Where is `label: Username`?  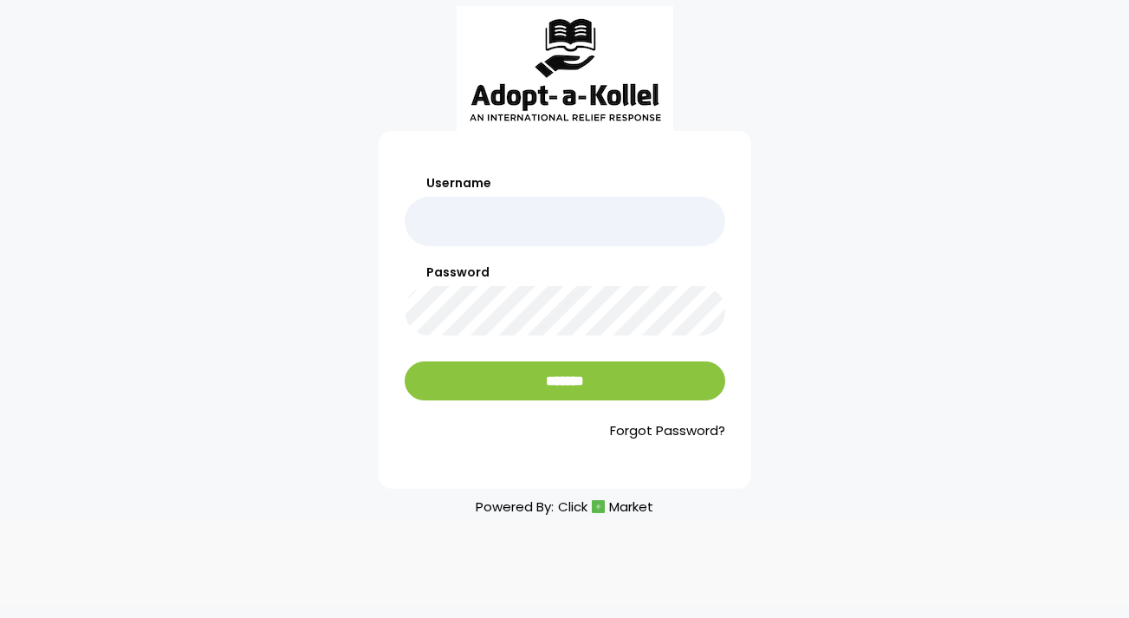 label: Username is located at coordinates (565, 183).